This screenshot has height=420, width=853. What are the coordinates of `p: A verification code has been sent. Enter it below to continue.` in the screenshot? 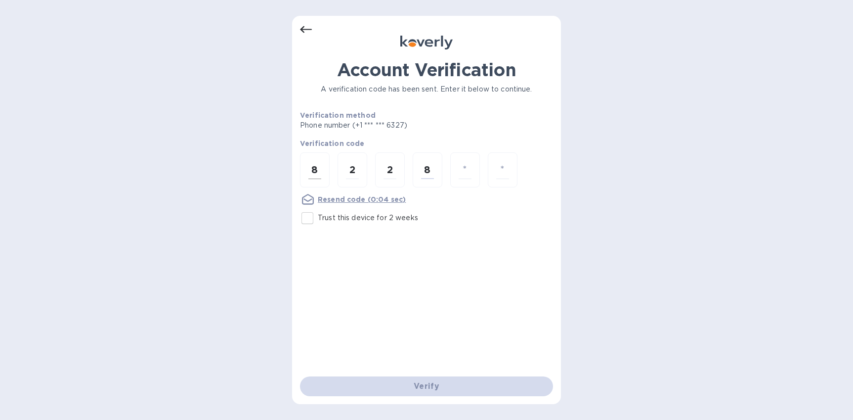 It's located at (427, 89).